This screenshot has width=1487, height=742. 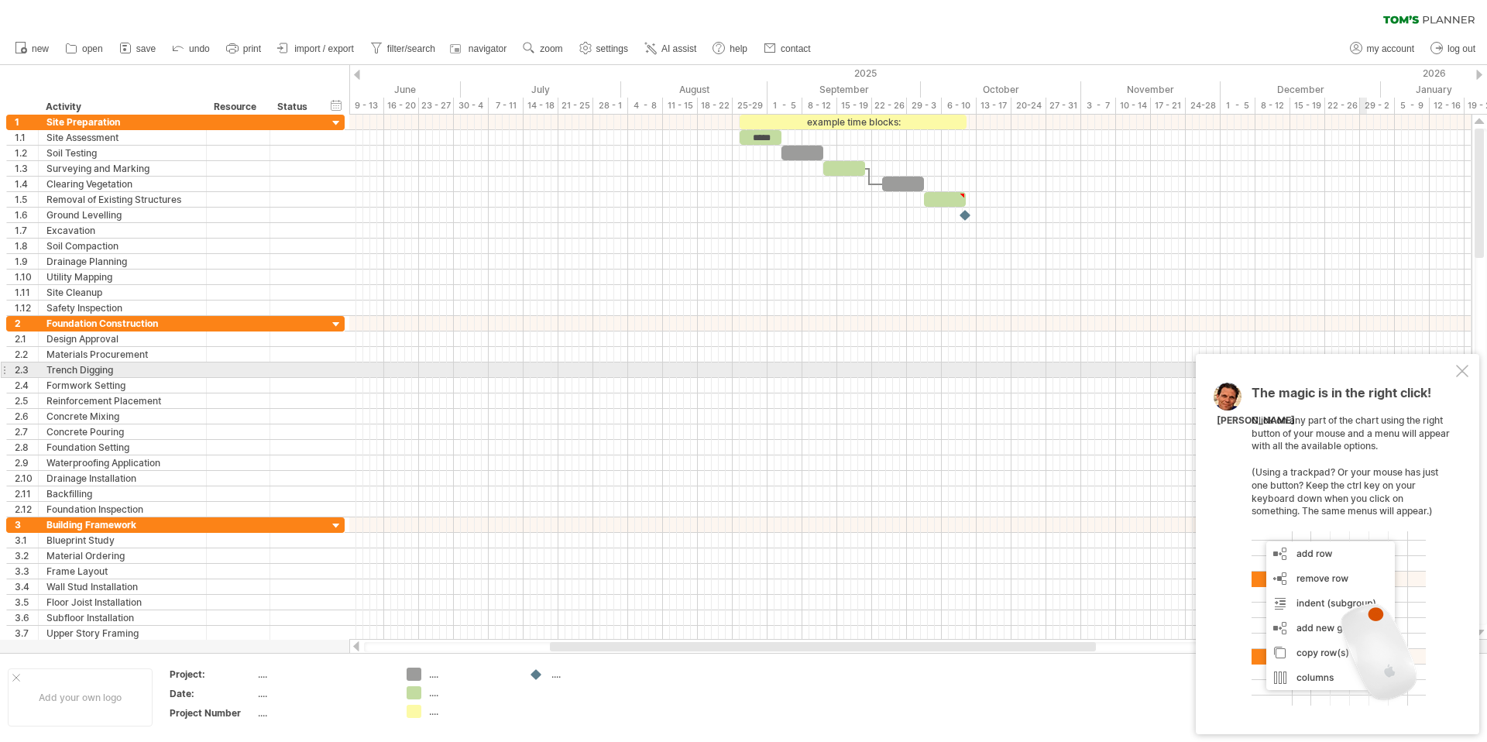 What do you see at coordinates (506, 105) in the screenshot?
I see `div: 7 - 11` at bounding box center [506, 105].